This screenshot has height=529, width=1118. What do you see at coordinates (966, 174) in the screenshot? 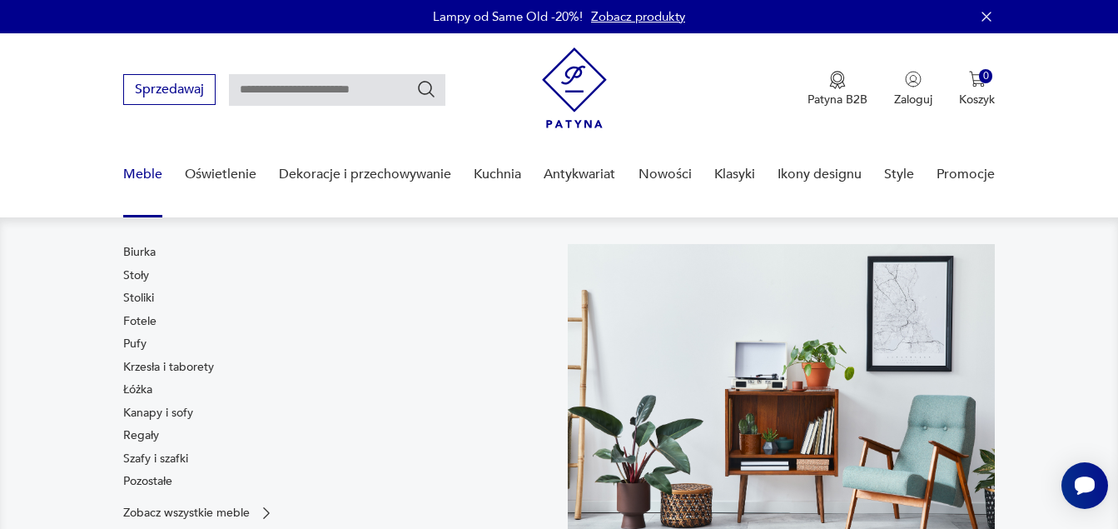
I see `a: Promocje` at bounding box center [966, 174].